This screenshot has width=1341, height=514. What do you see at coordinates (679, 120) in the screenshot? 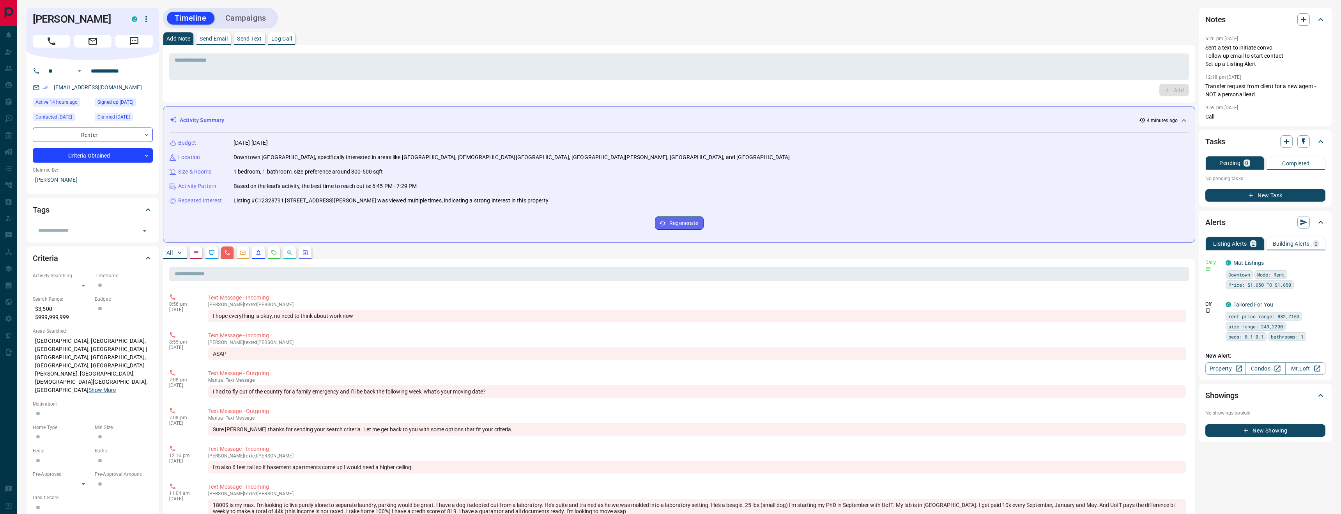
I see `div: Activity Summary4 minutes ago` at bounding box center [679, 120].